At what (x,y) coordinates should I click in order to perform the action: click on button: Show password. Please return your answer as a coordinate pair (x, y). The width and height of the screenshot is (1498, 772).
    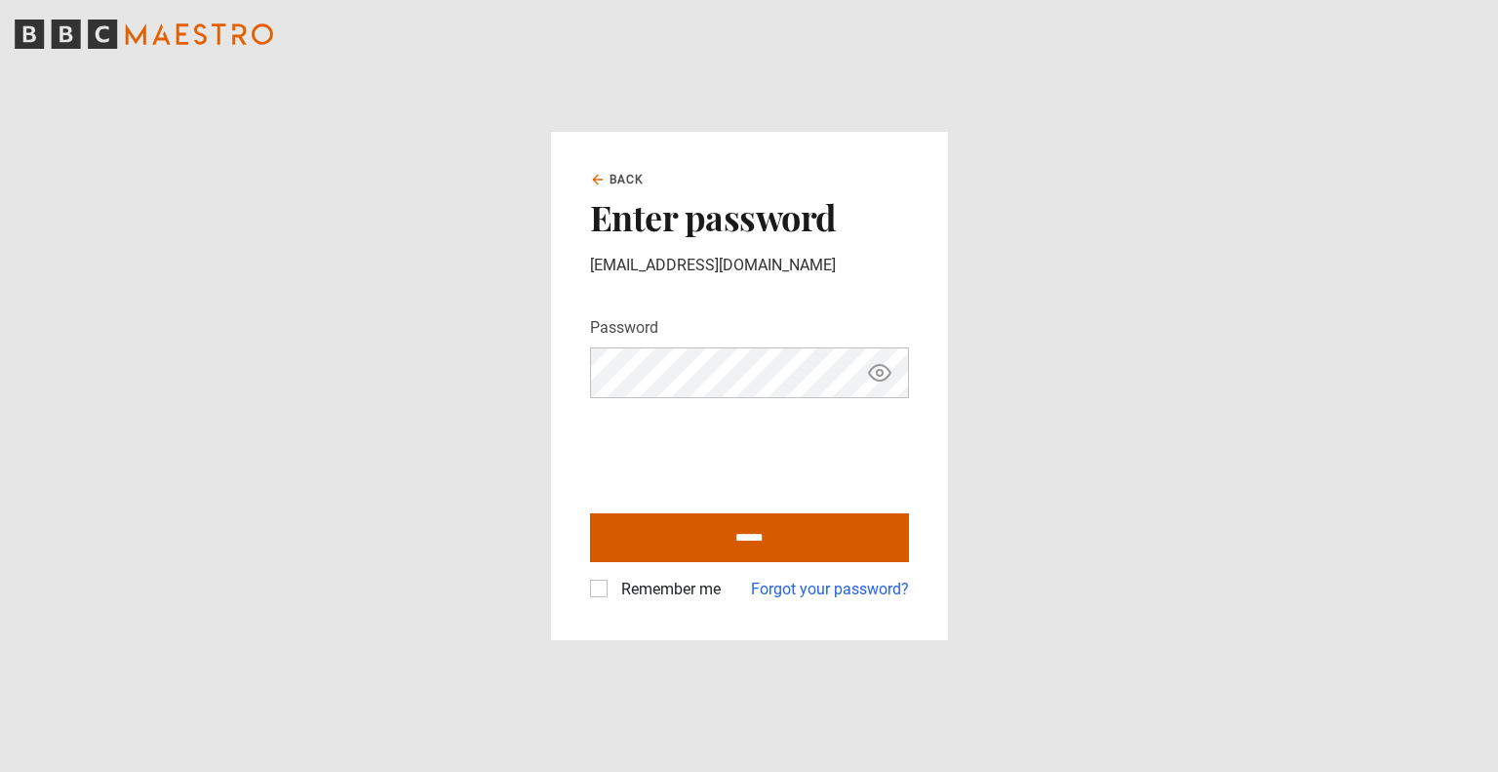
    Looking at the image, I should click on (880, 373).